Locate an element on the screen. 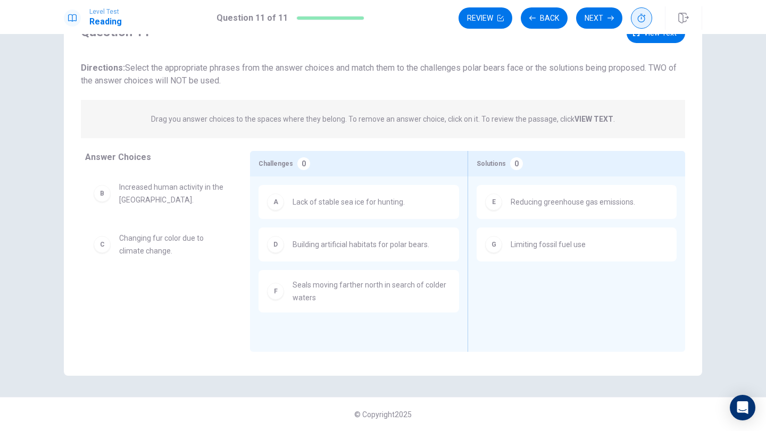 The height and width of the screenshot is (431, 766). span: Challenges is located at coordinates (275, 164).